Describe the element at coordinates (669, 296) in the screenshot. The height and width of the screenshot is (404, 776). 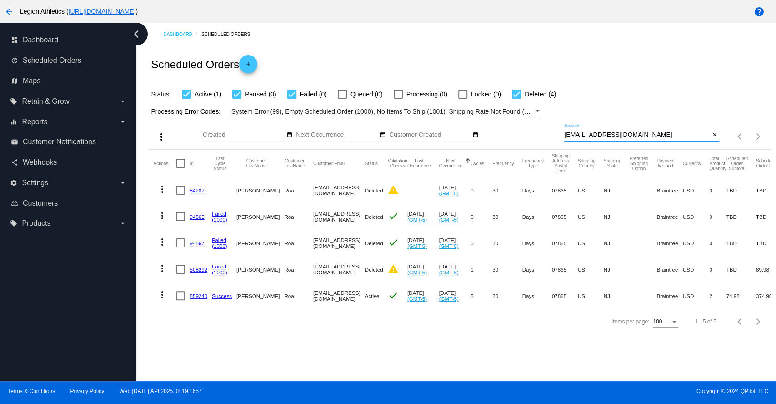
I see `mat-cell: Braintree` at that location.